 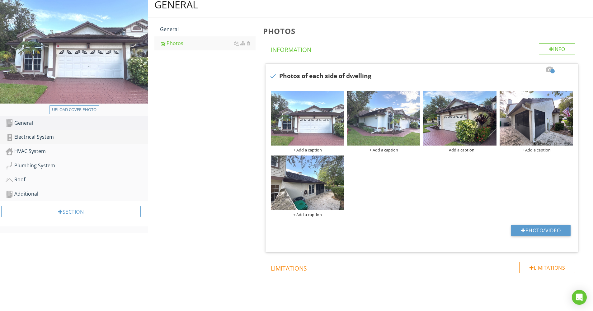 What do you see at coordinates (77, 152) in the screenshot?
I see `div: HVAC System` at bounding box center [77, 152].